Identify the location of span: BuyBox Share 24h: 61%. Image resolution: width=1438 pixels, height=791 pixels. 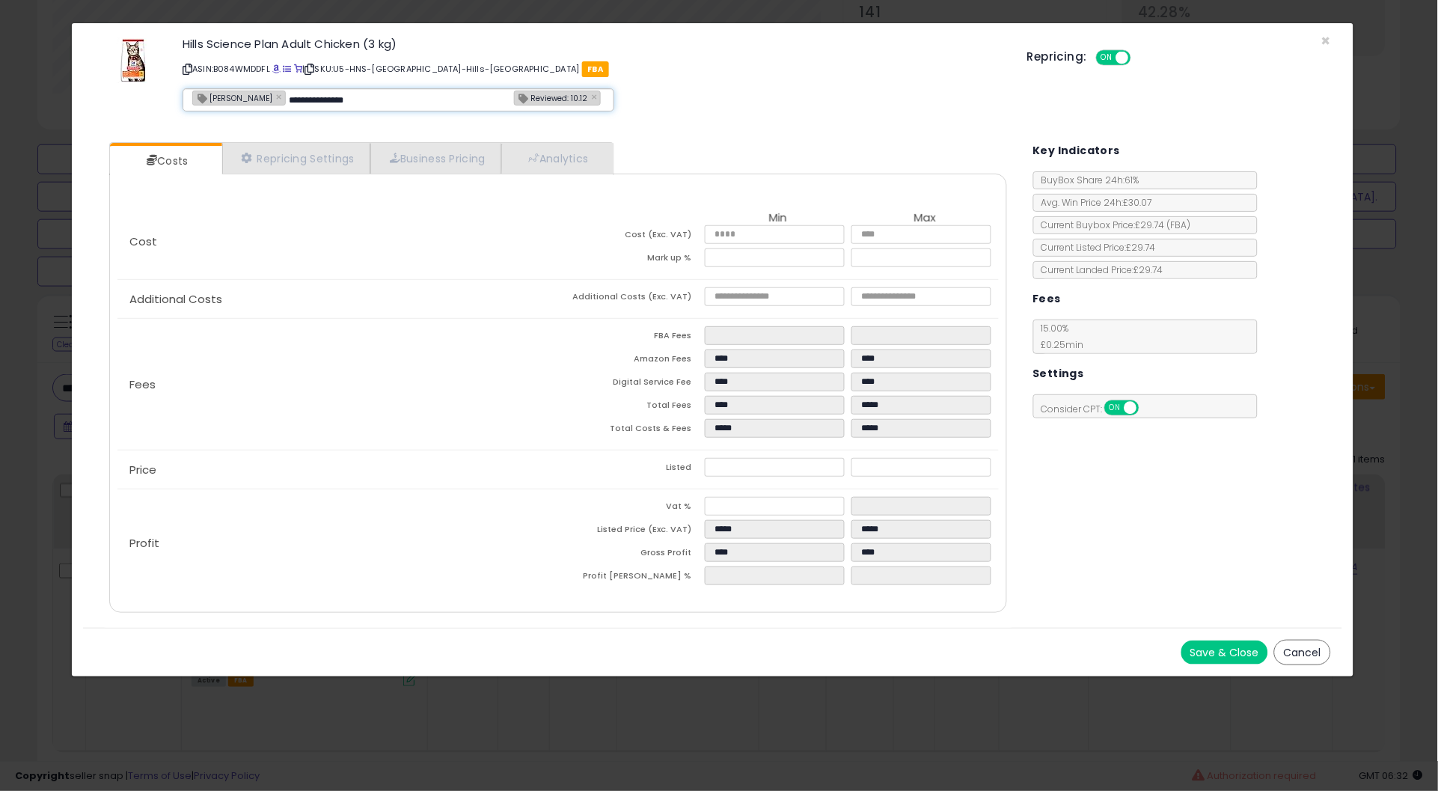
(1087, 180).